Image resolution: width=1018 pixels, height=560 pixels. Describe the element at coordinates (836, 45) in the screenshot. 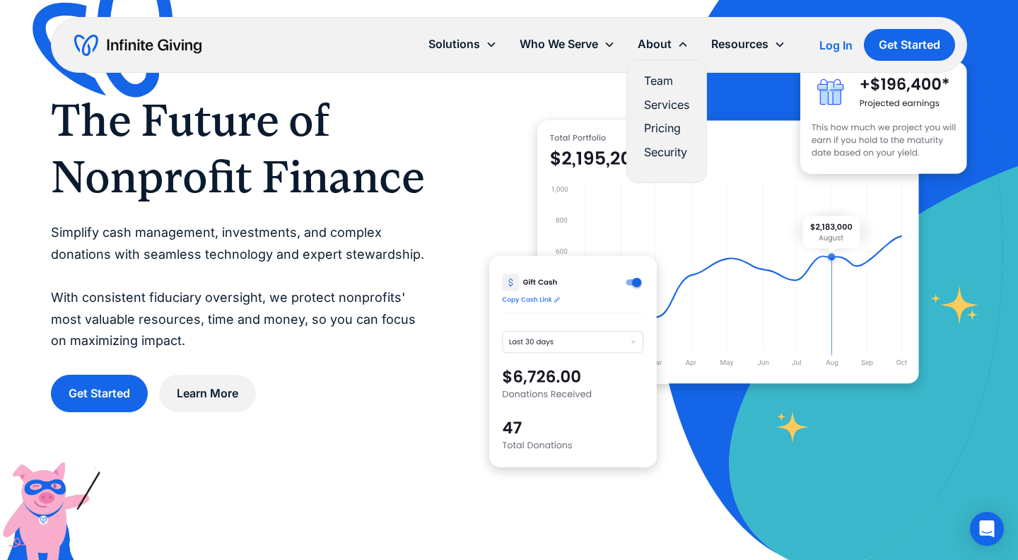

I see `a: Log In` at that location.